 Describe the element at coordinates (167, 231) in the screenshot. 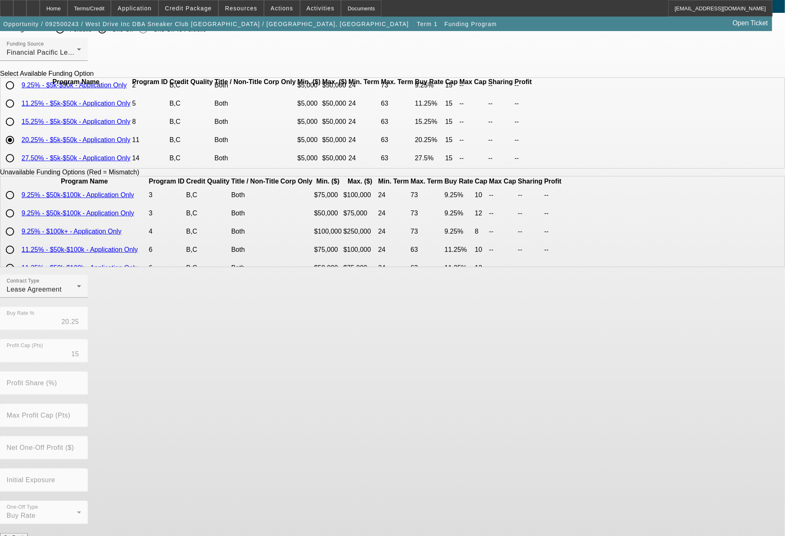

I see `td: 4` at that location.